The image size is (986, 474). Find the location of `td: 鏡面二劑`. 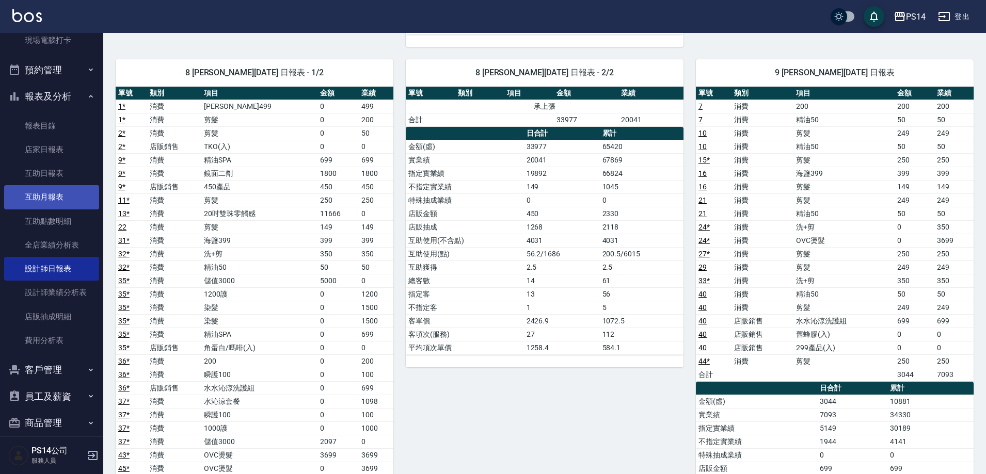

td: 鏡面二劑 is located at coordinates (259, 173).